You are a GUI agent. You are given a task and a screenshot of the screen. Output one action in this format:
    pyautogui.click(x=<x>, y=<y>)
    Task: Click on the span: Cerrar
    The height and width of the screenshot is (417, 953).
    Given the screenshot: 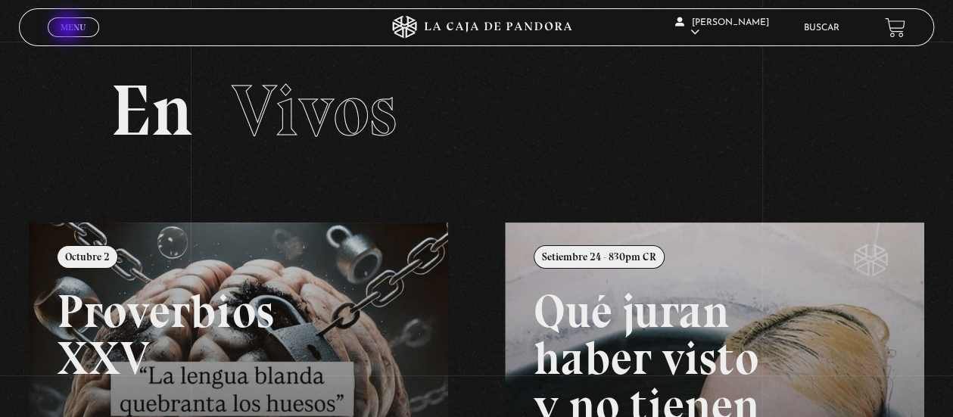 What is the action you would take?
    pyautogui.click(x=73, y=41)
    